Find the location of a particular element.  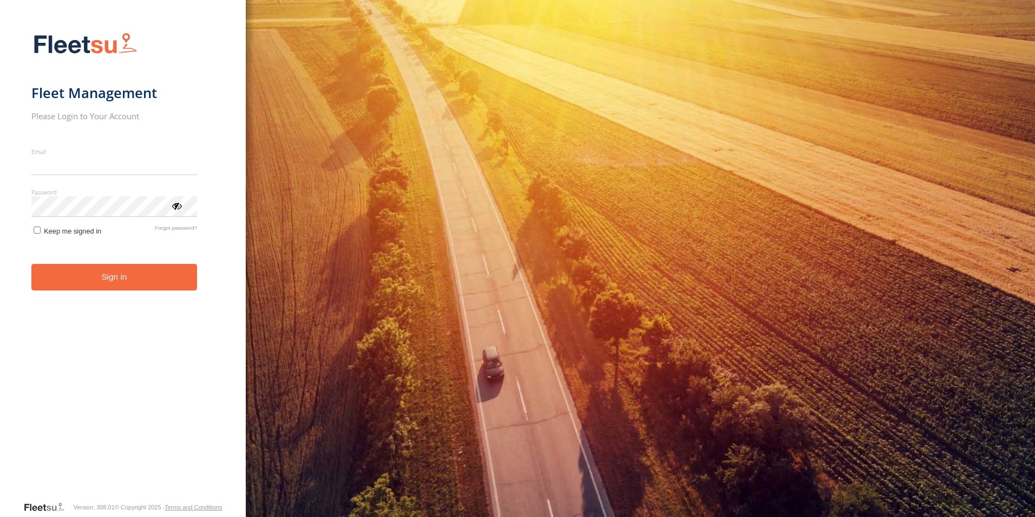

input: Keep me signed in is located at coordinates (37, 230).